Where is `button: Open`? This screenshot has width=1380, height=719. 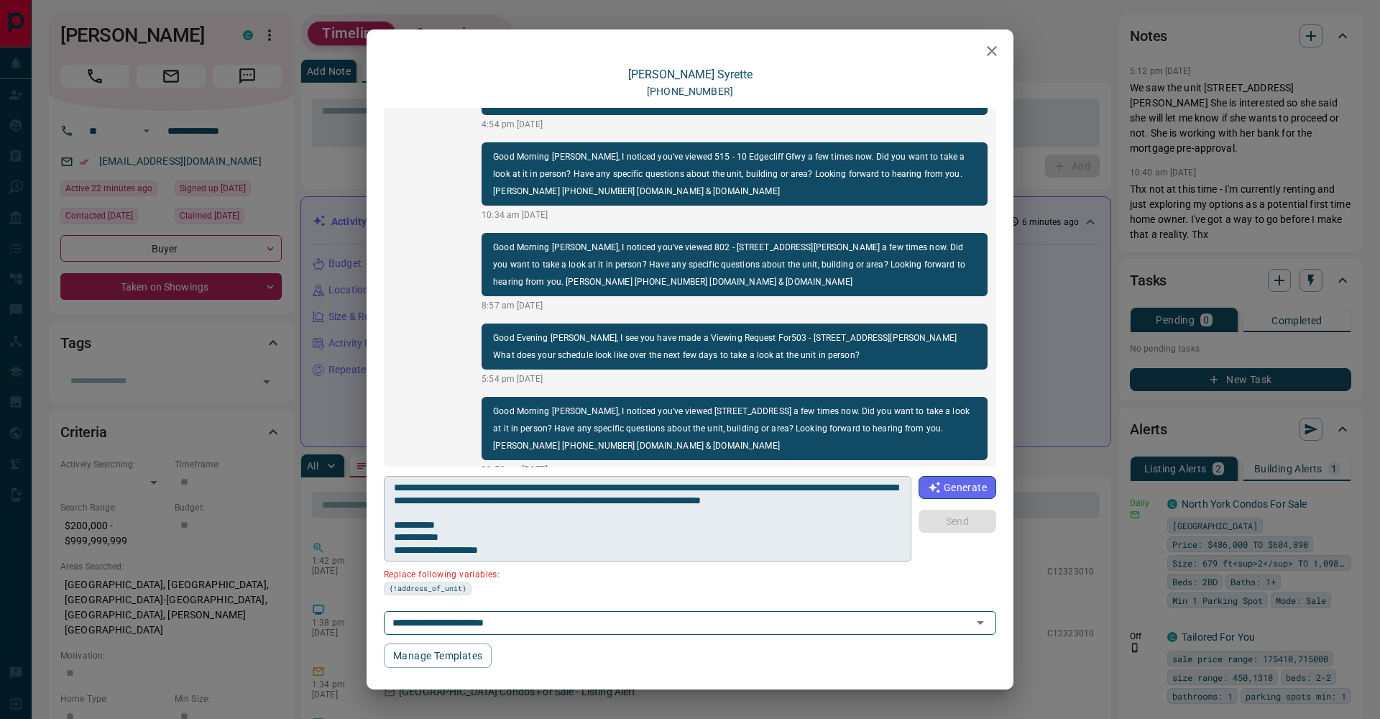 button: Open is located at coordinates (981, 623).